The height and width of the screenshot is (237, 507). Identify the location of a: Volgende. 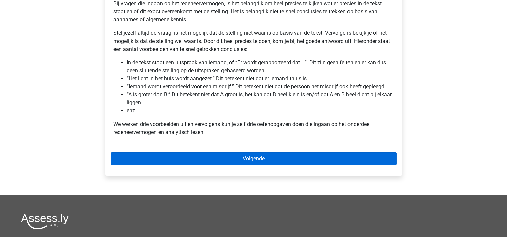
(254, 159).